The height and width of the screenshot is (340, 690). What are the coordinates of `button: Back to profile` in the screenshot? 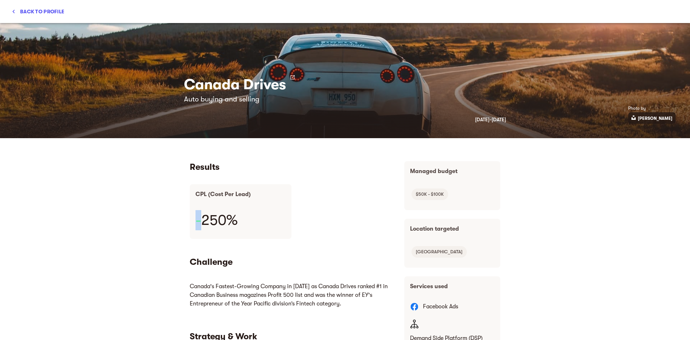 It's located at (38, 12).